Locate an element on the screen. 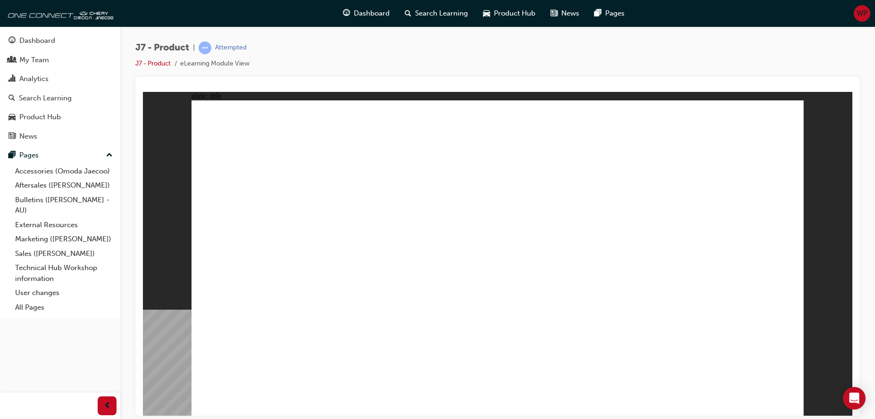  a: search-iconSearch Learning is located at coordinates (436, 13).